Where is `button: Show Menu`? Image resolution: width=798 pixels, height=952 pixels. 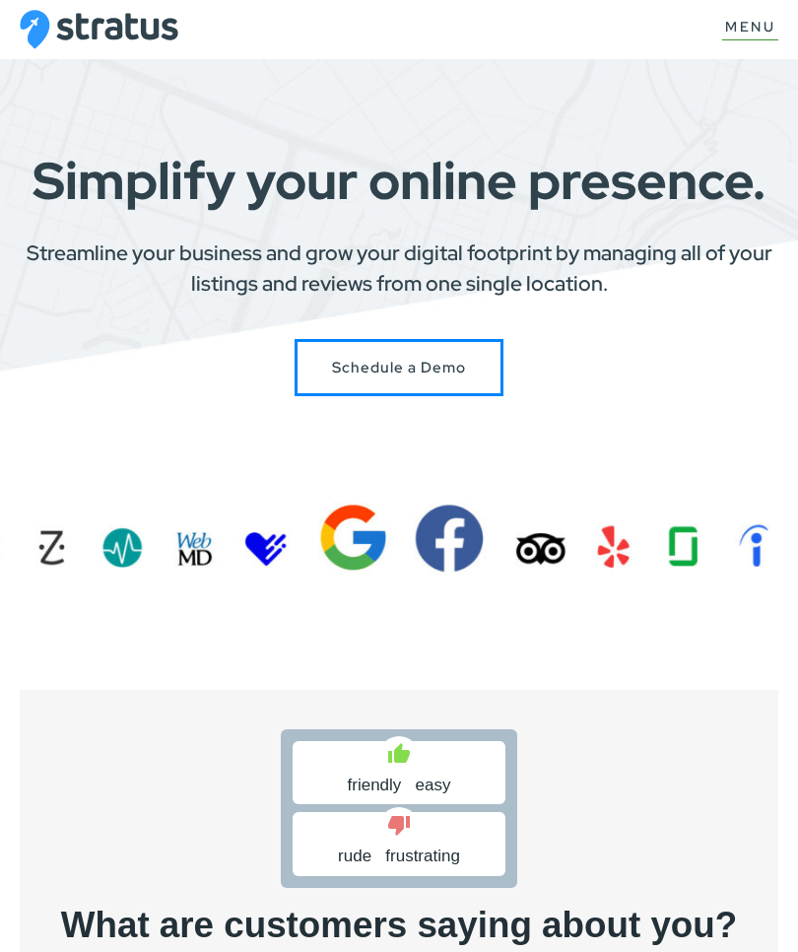
button: Show Menu is located at coordinates (750, 30).